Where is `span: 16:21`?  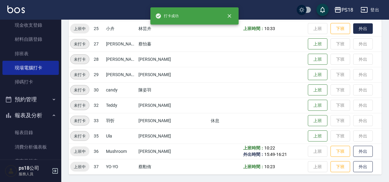 span: 16:21 is located at coordinates (282, 154).